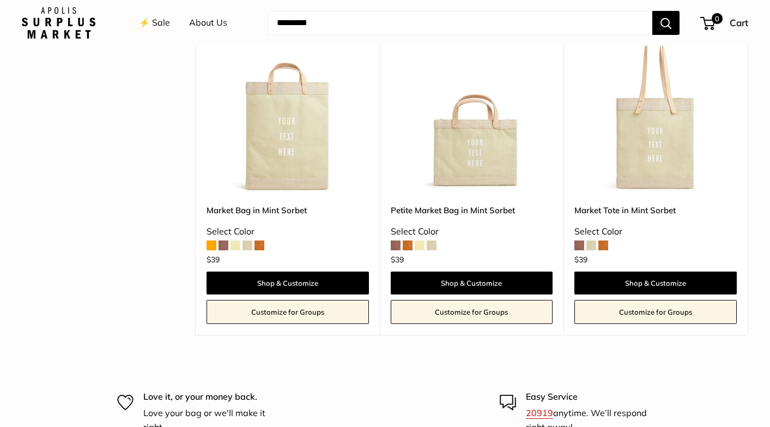  Describe the element at coordinates (58, 23) in the screenshot. I see `img: Apolis: Surplus Market` at that location.